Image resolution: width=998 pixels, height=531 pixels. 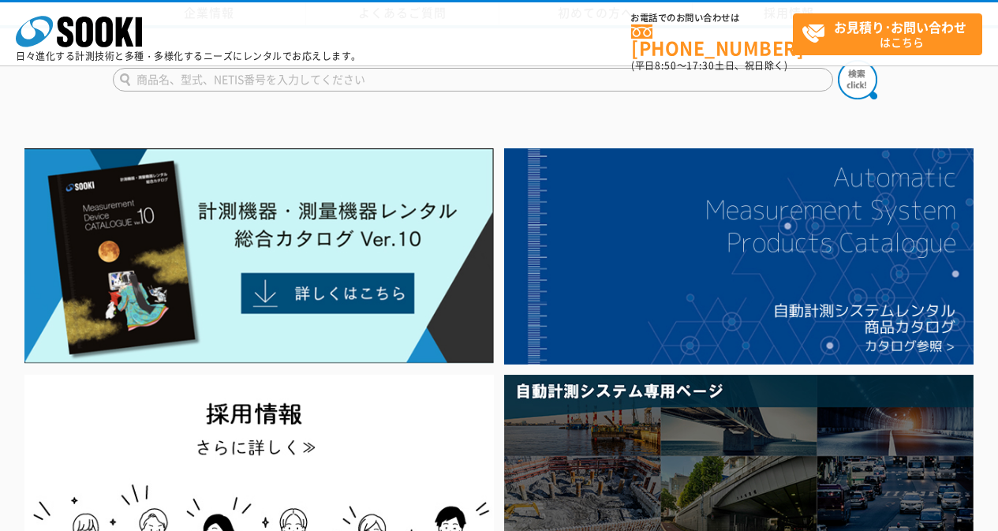 I want to click on span: 8:50, so click(x=666, y=65).